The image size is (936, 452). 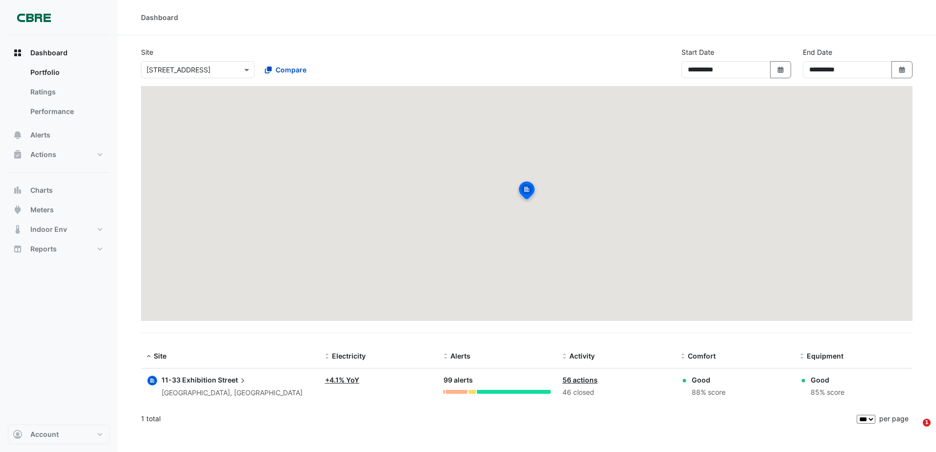 I want to click on button: Actions, so click(x=59, y=155).